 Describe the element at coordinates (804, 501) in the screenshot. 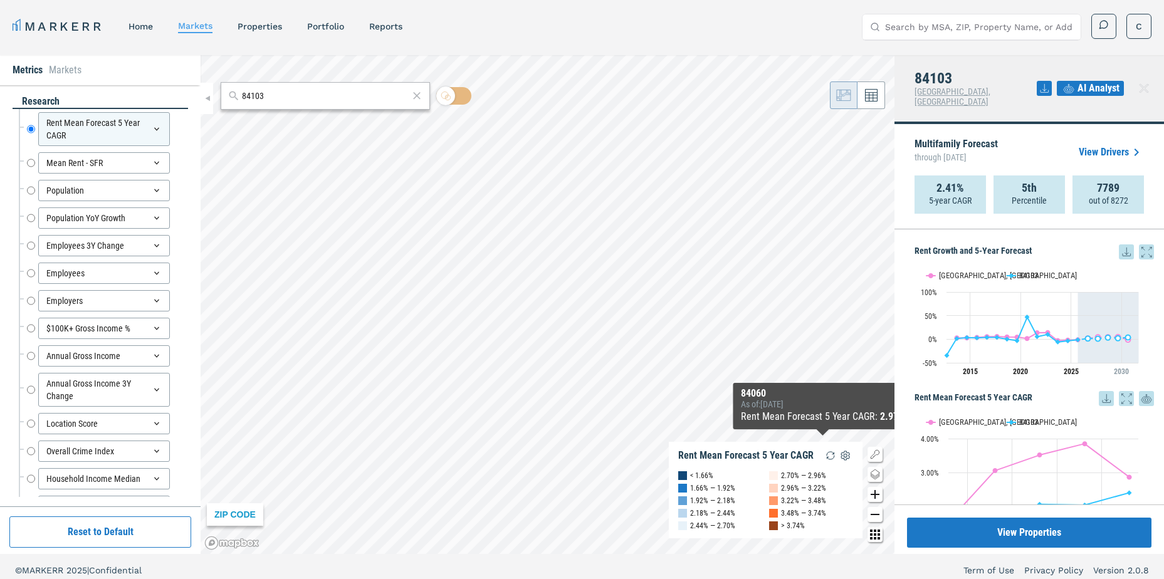

I see `div: 3.22% — 3.48%` at that location.